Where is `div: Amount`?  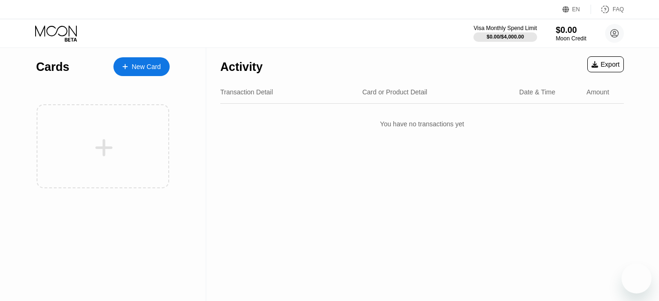
div: Amount is located at coordinates (598, 92).